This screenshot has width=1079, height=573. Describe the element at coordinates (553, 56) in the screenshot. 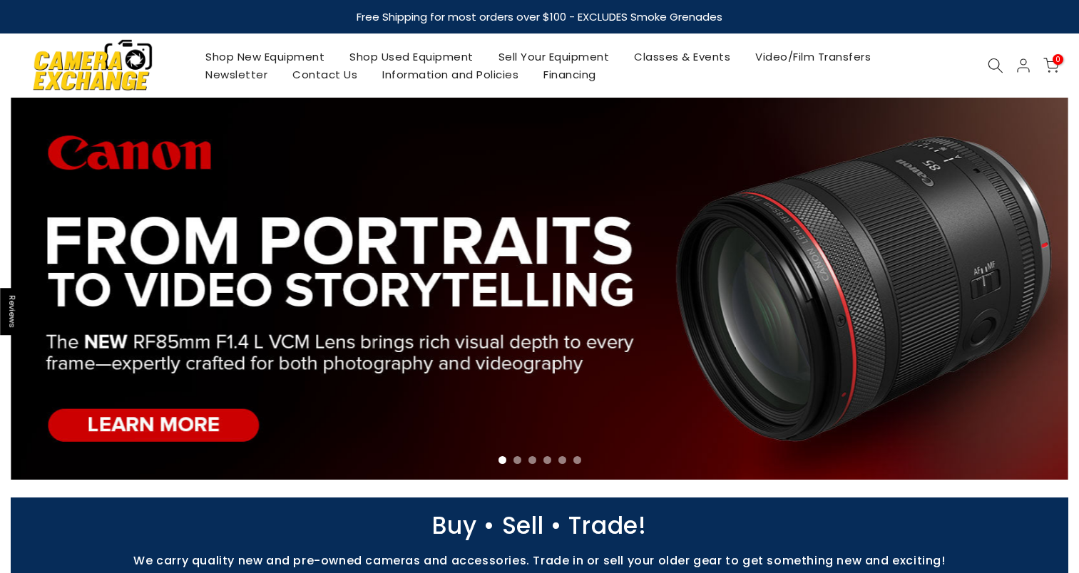

I see `a: Sell Your Equipment` at that location.